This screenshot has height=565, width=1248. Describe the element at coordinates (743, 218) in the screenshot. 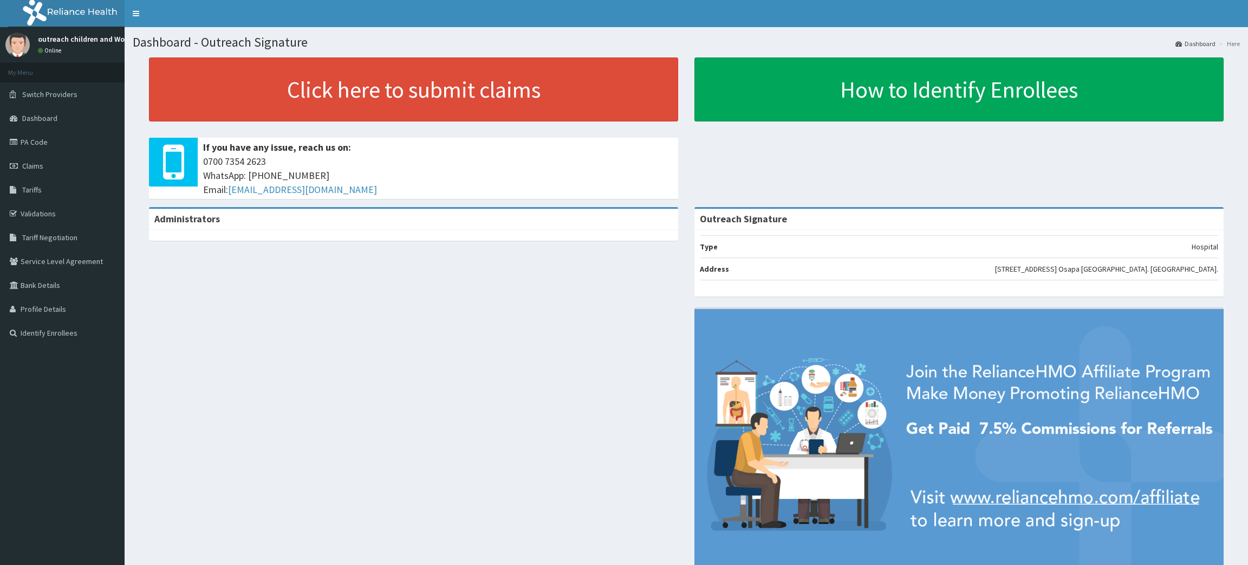

I see `strong: Outreach Signature` at that location.